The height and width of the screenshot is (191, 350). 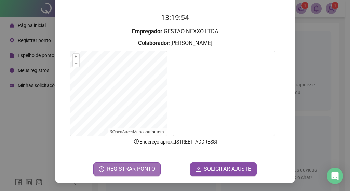 I want to click on span: REGISTRAR PONTO, so click(x=131, y=169).